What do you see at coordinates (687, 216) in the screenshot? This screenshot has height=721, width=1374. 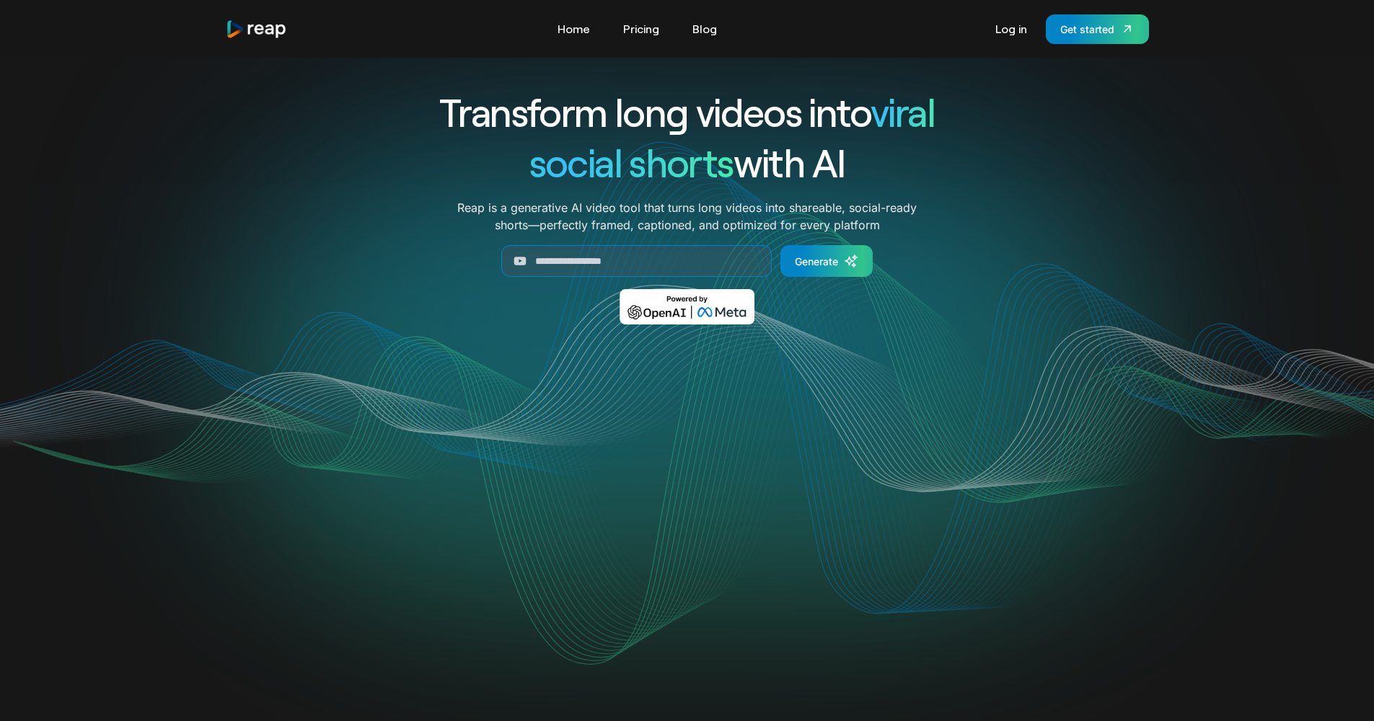 I see `p: Reap is a generative AI video tool that turns long videos into shareable, social-ready shorts—per...` at bounding box center [687, 216].